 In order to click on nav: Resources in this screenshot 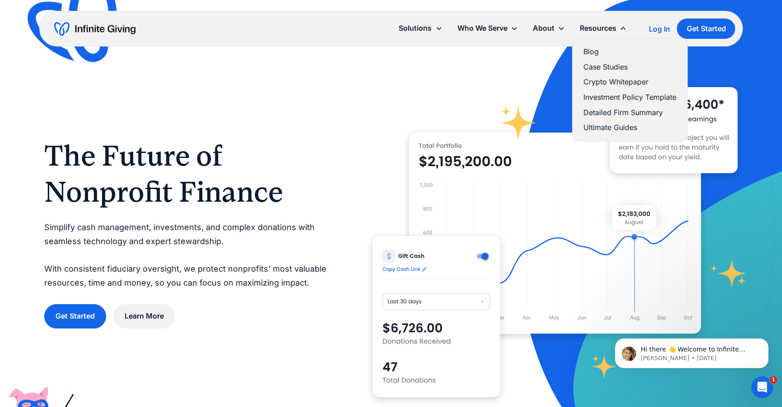, I will do `click(630, 89)`.